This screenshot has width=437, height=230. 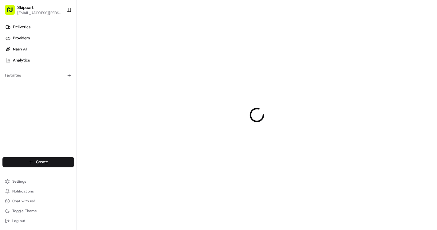 What do you see at coordinates (21, 60) in the screenshot?
I see `span: Analytics` at bounding box center [21, 60].